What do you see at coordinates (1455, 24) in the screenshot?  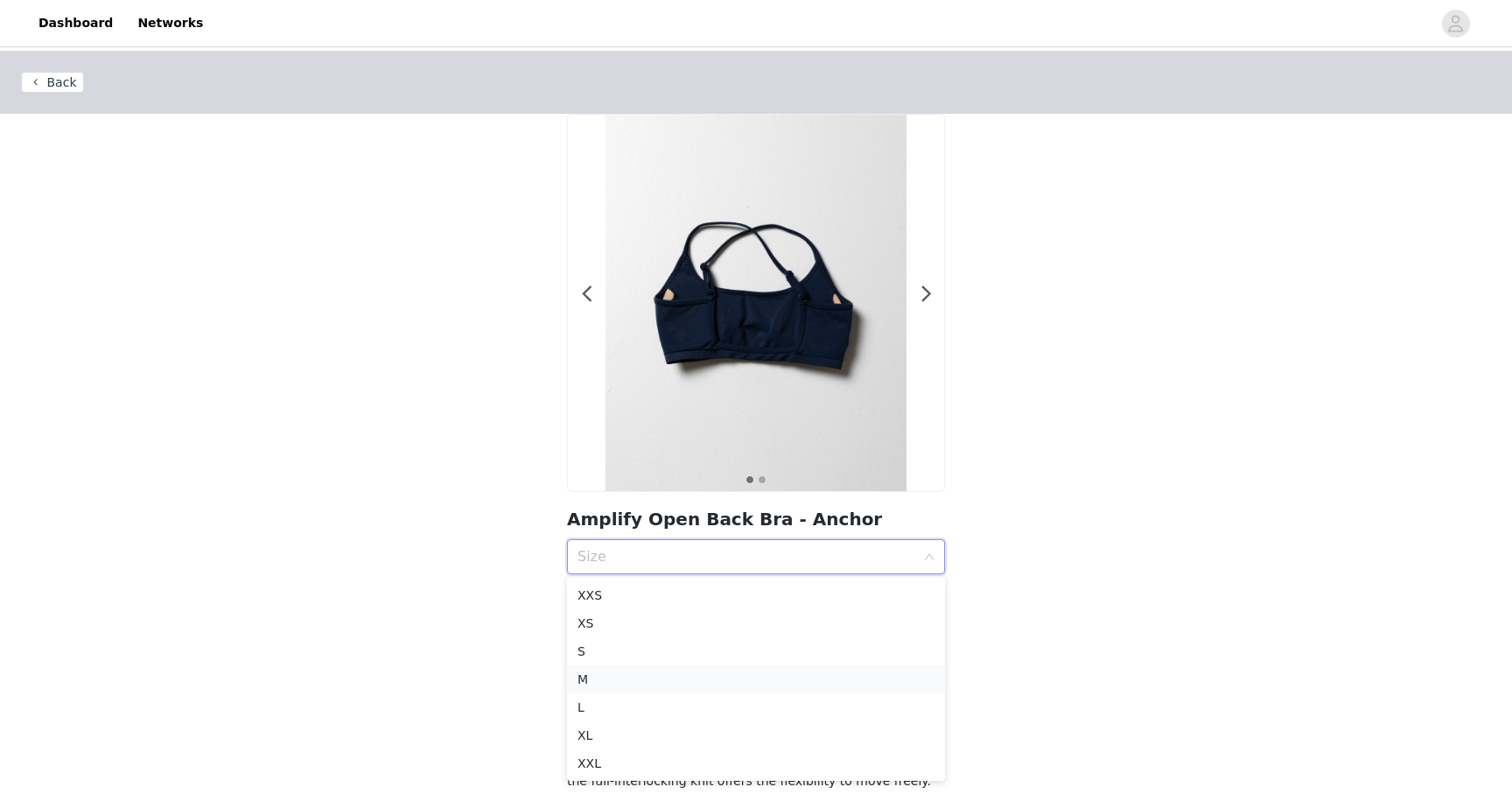 I see `div: avatar` at bounding box center [1455, 24].